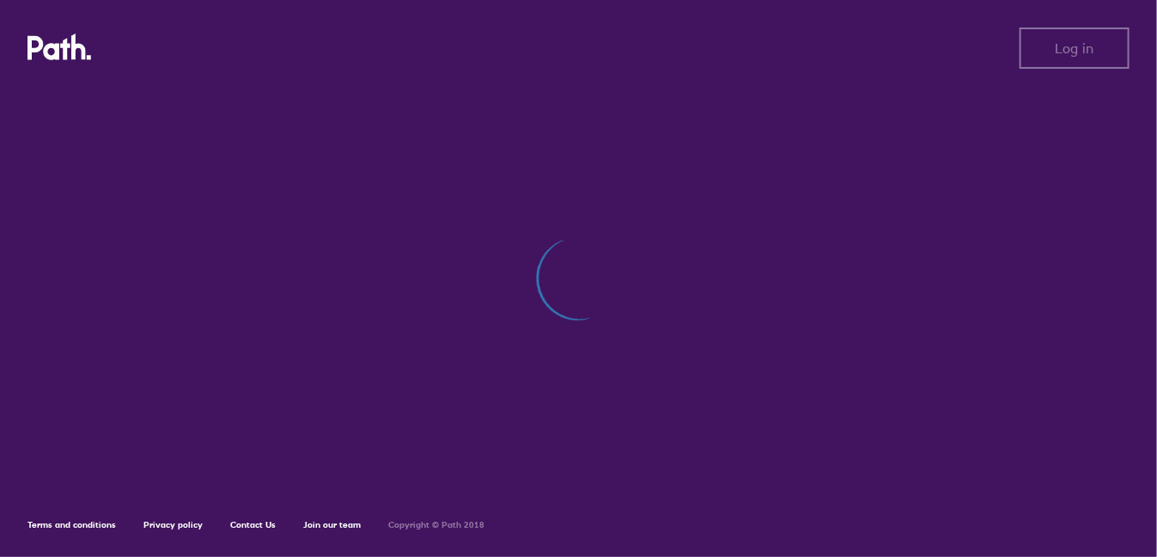 This screenshot has height=557, width=1157. I want to click on h6: Copyright © Path 2018, so click(436, 525).